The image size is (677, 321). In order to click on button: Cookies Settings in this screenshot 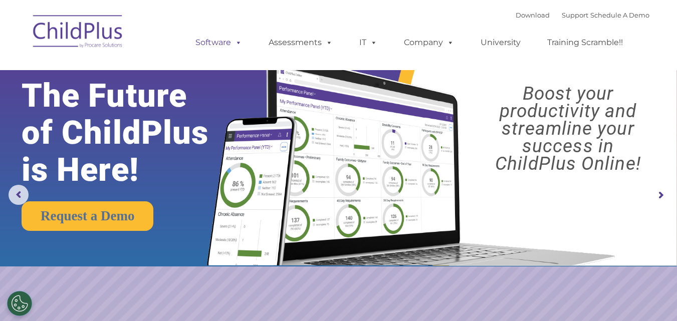, I will do `click(20, 304)`.